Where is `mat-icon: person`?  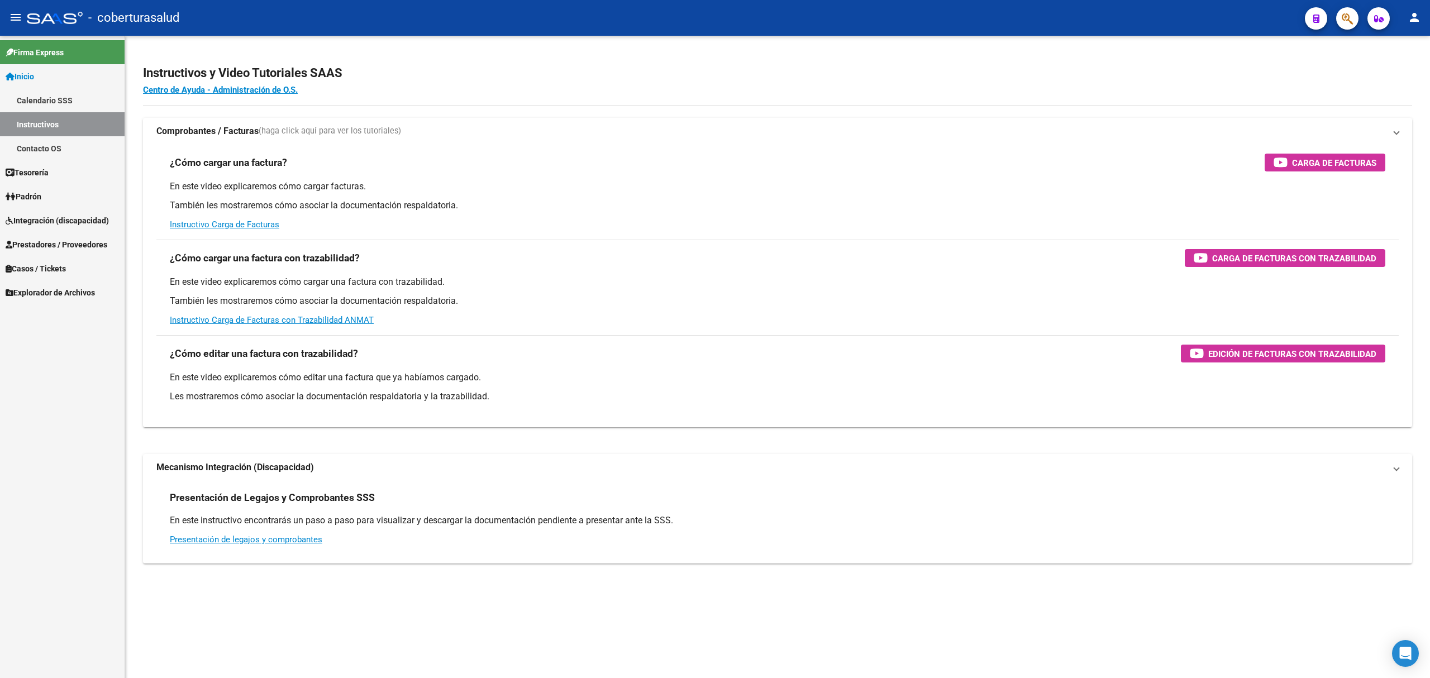
mat-icon: person is located at coordinates (1414, 17).